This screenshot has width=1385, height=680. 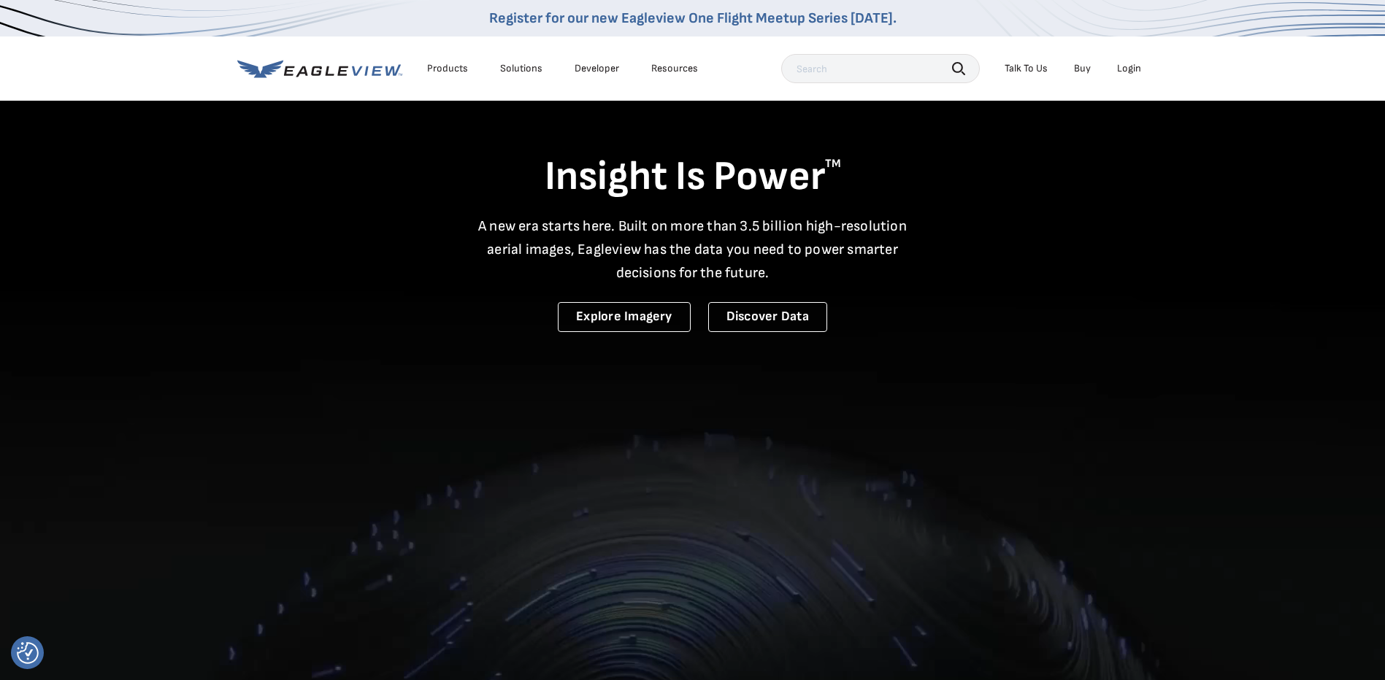 I want to click on p: A new era starts here. Built on more than 3.5 billion high-resolution aerial images, Eagleview ha..., so click(x=693, y=250).